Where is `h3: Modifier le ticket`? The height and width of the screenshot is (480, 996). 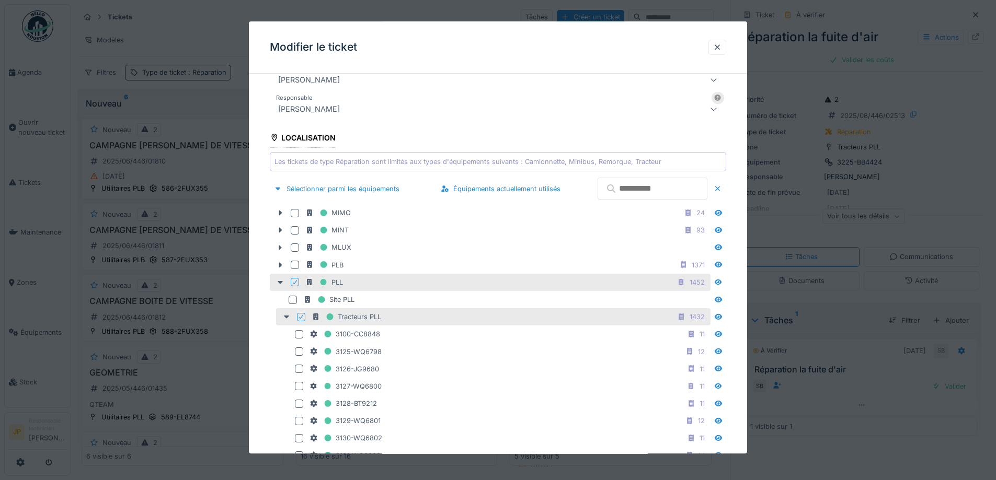
h3: Modifier le ticket is located at coordinates (313, 47).